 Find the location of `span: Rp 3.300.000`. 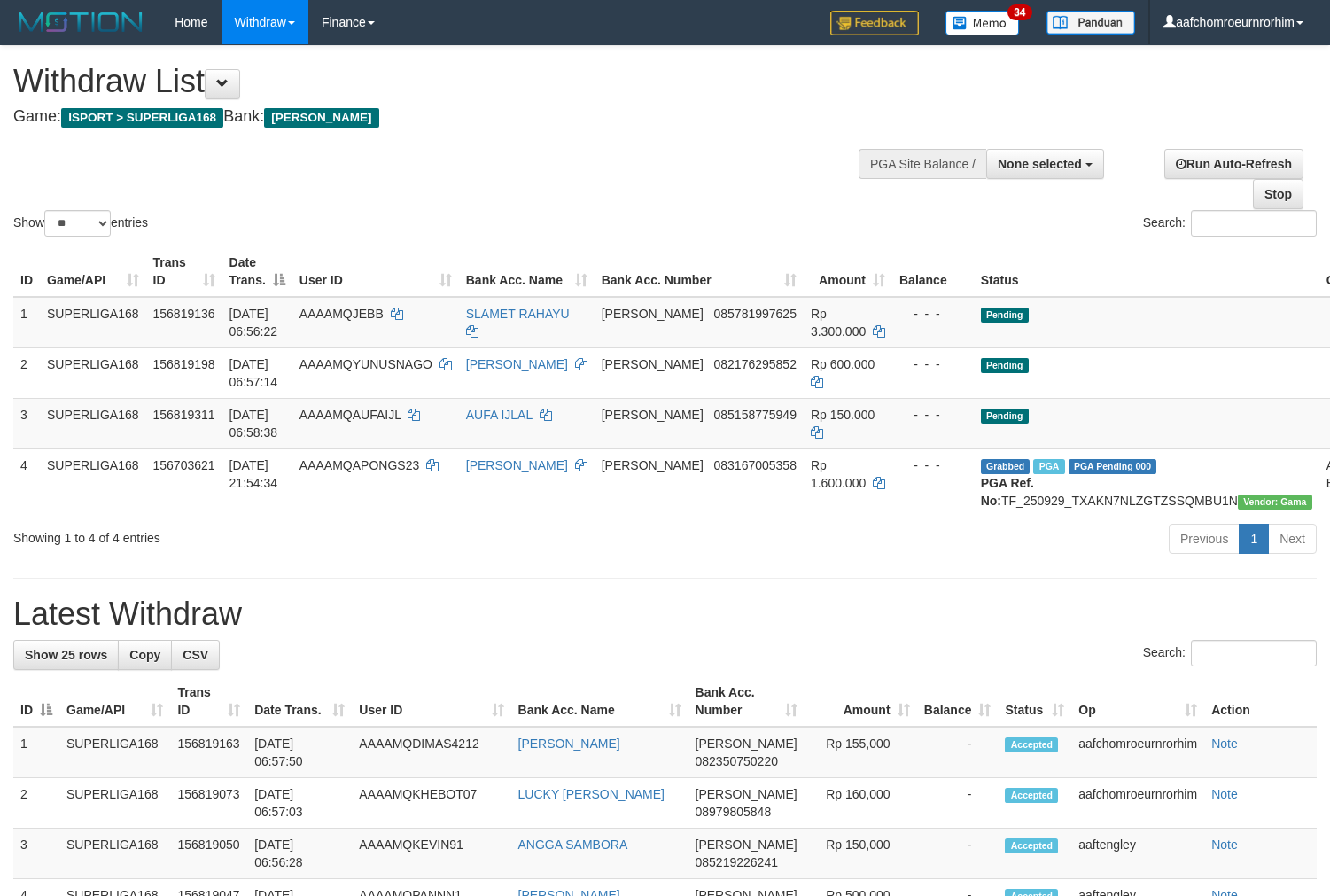

span: Rp 3.300.000 is located at coordinates (838, 322).